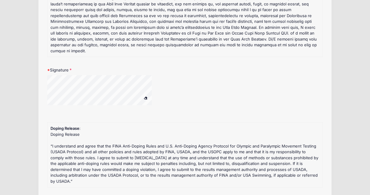  I want to click on div: Doping Release “I understand and agree that the FINA Anti-Doping Rules and U.S. Anti-Doping Agenc..., so click(185, 158).